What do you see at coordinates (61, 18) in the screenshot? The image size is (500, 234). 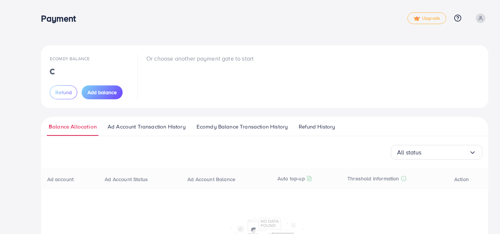 I see `h3: Payment` at bounding box center [61, 18].